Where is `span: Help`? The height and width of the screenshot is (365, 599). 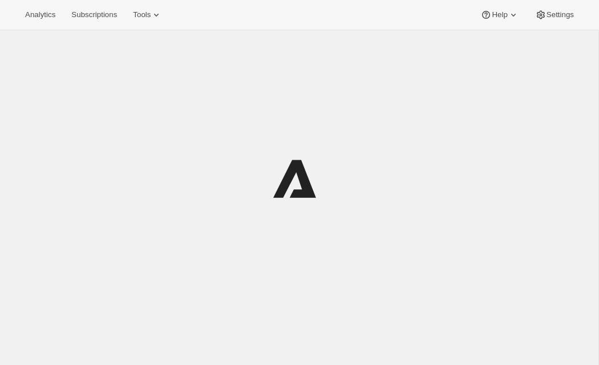
span: Help is located at coordinates (500, 15).